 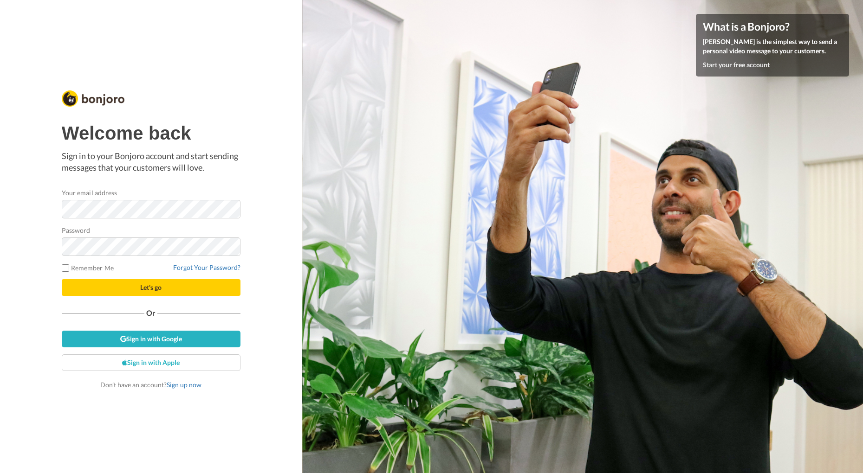 What do you see at coordinates (184, 385) in the screenshot?
I see `a: Sign up now` at bounding box center [184, 385].